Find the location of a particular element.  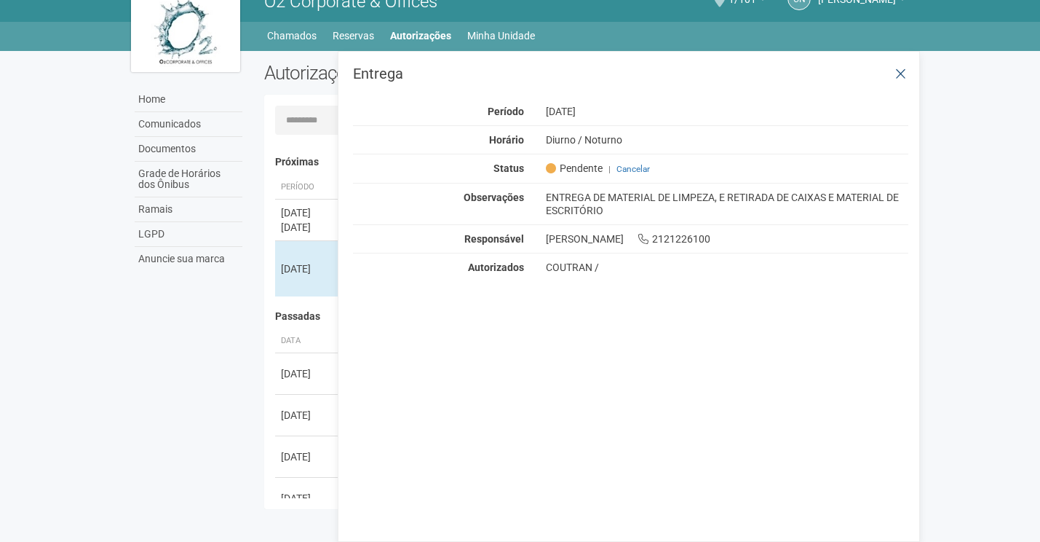

a: Comunicados is located at coordinates (189, 124).